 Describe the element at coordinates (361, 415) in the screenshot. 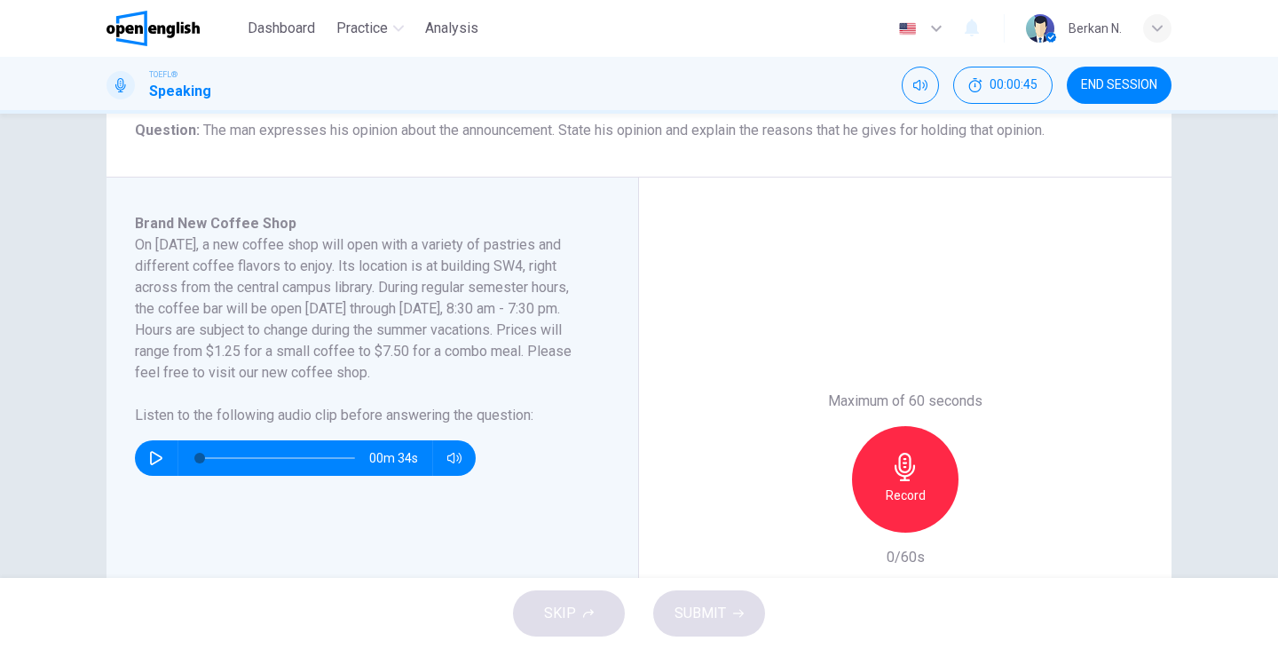

I see `h6: Listen to the following audio clip before answering the question :` at that location.